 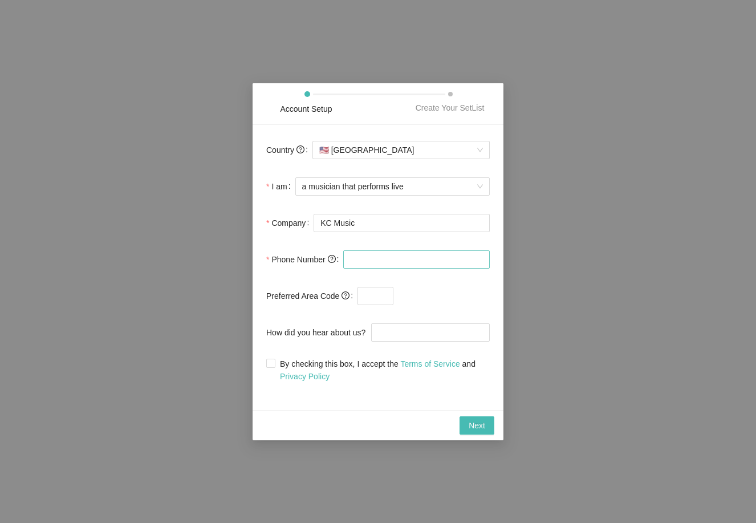 What do you see at coordinates (304, 376) in the screenshot?
I see `a: Privacy Policy` at bounding box center [304, 376].